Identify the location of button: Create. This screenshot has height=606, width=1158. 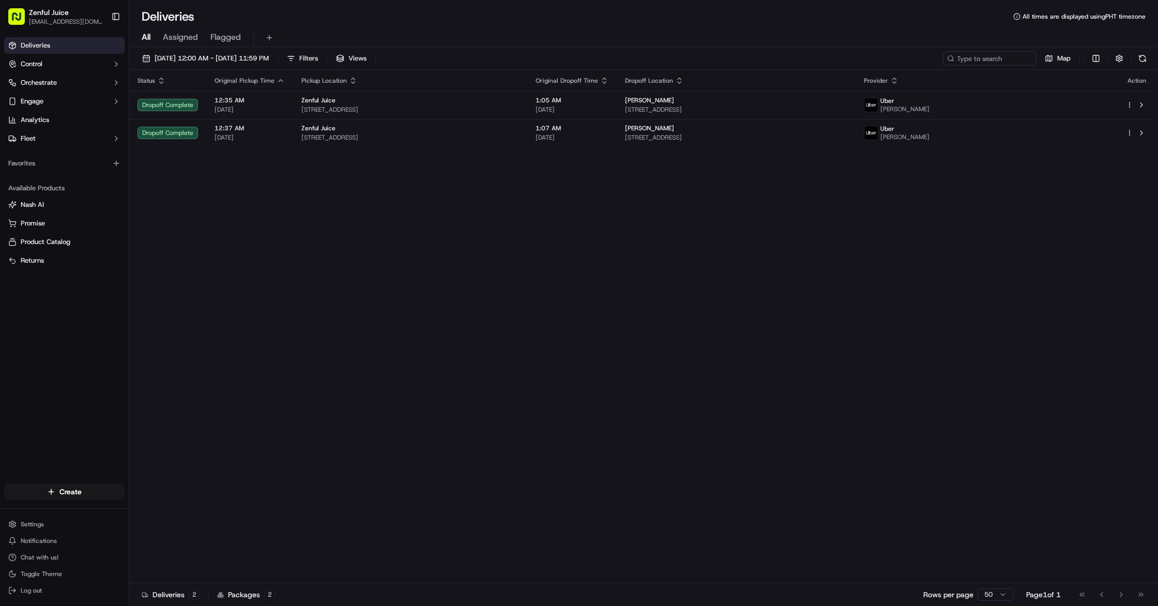
(64, 492).